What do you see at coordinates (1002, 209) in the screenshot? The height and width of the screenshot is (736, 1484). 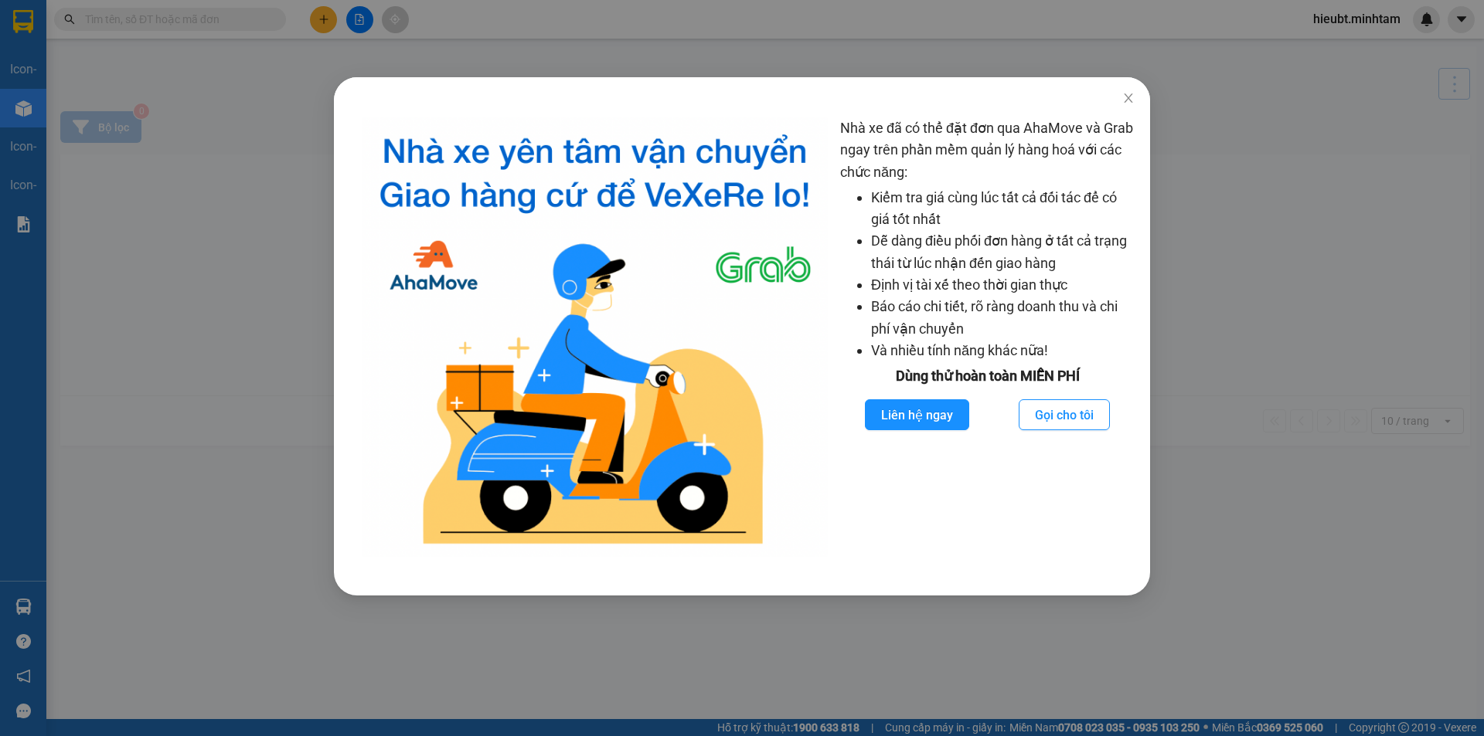 I see `li: Kiểm tra giá cùng lúc tất cả đối tác để có giá tốt nhất` at bounding box center [1002, 209].